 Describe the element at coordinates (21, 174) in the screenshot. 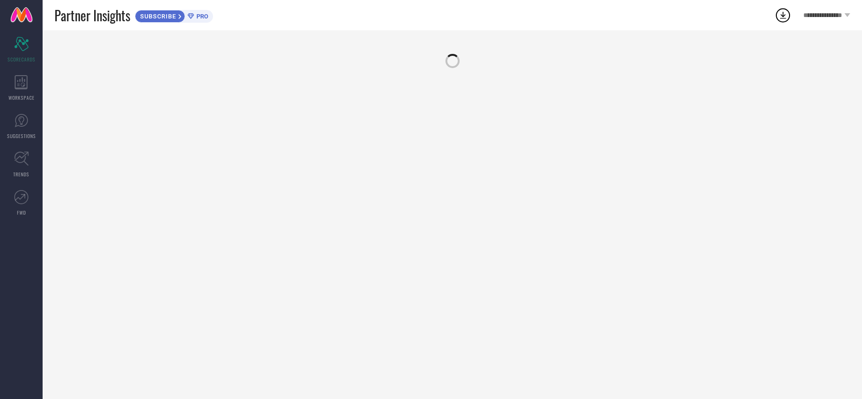

I see `span: TRENDS` at that location.